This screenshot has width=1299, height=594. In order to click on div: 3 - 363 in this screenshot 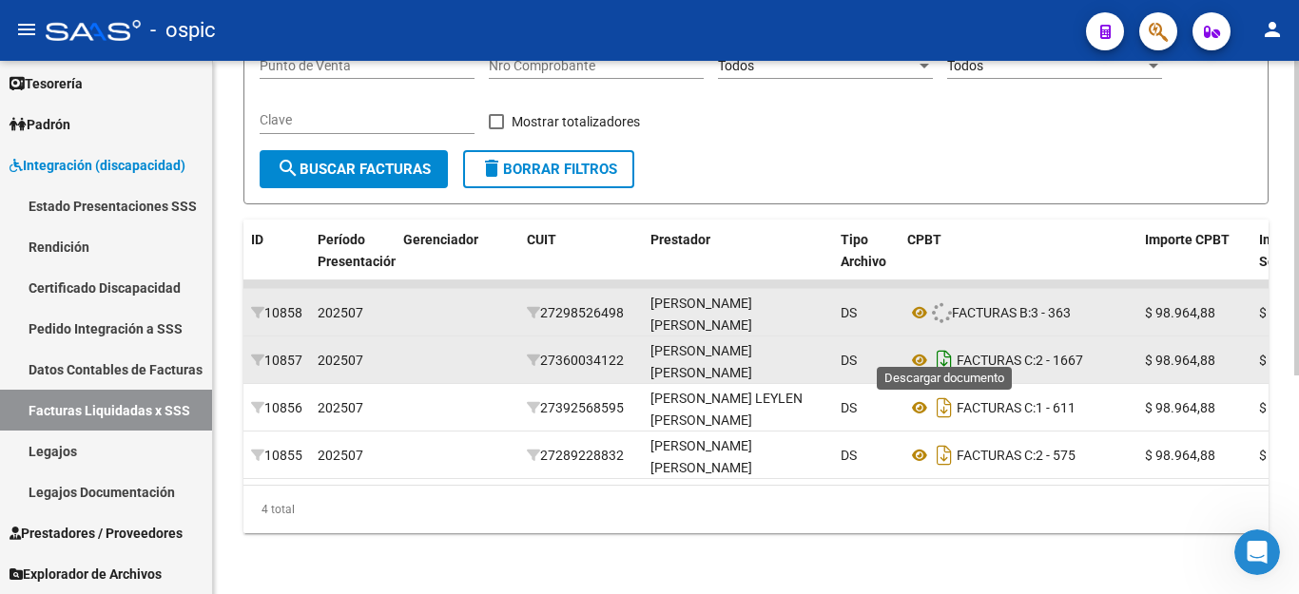, I will do `click(1018, 313)`.